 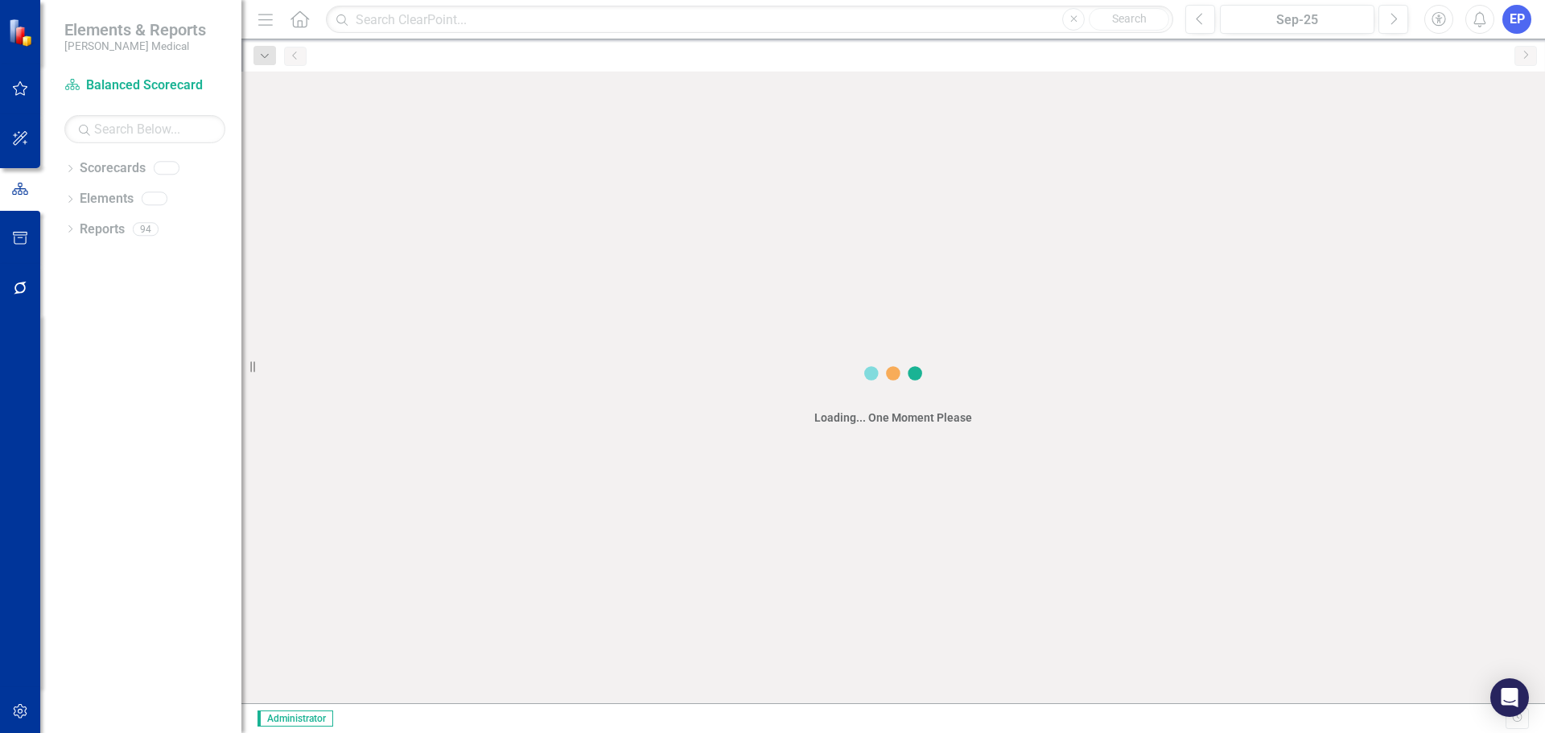 What do you see at coordinates (1516, 19) in the screenshot?
I see `button: EP` at bounding box center [1516, 19].